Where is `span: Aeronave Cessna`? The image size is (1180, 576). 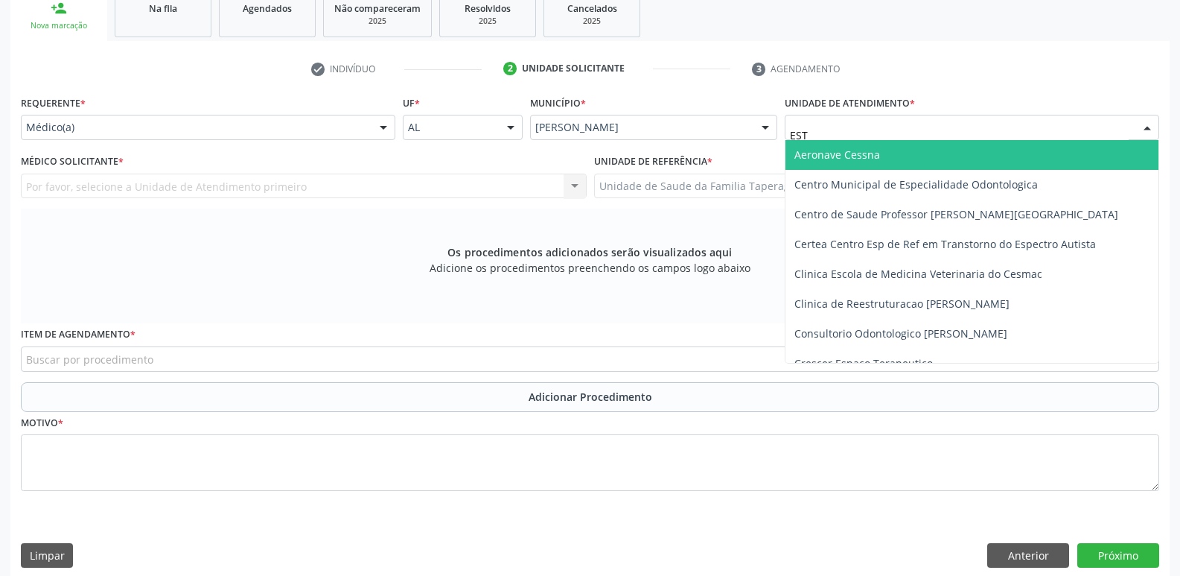 span: Aeronave Cessna is located at coordinates (837, 154).